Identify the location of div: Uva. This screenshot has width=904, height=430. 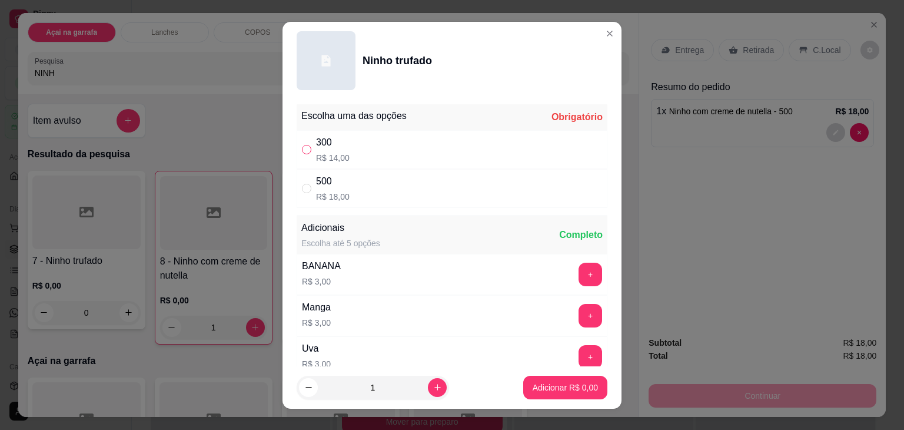
(316, 349).